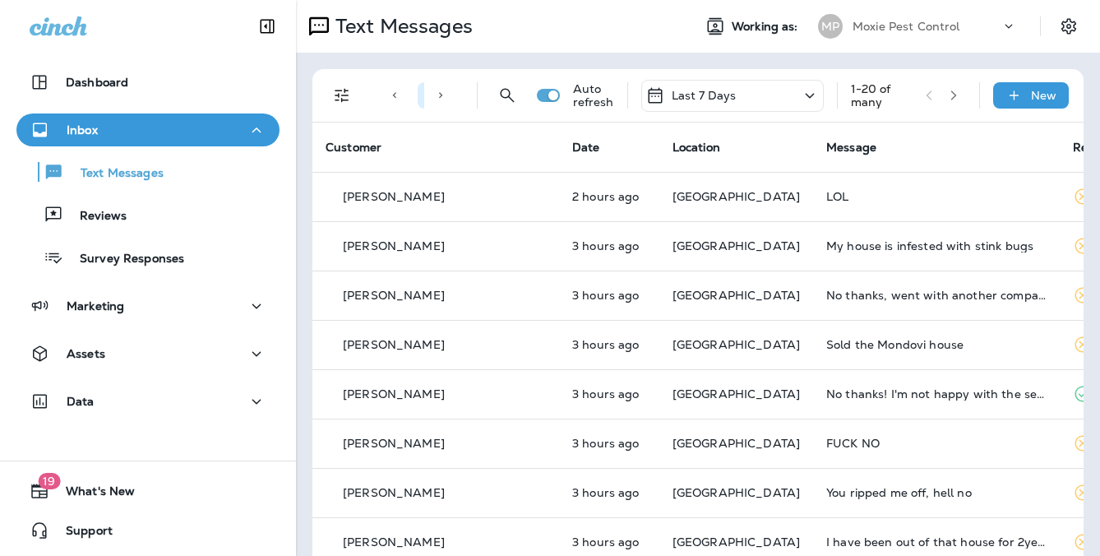 This screenshot has height=556, width=1100. What do you see at coordinates (148, 306) in the screenshot?
I see `button: Marketing` at bounding box center [148, 306].